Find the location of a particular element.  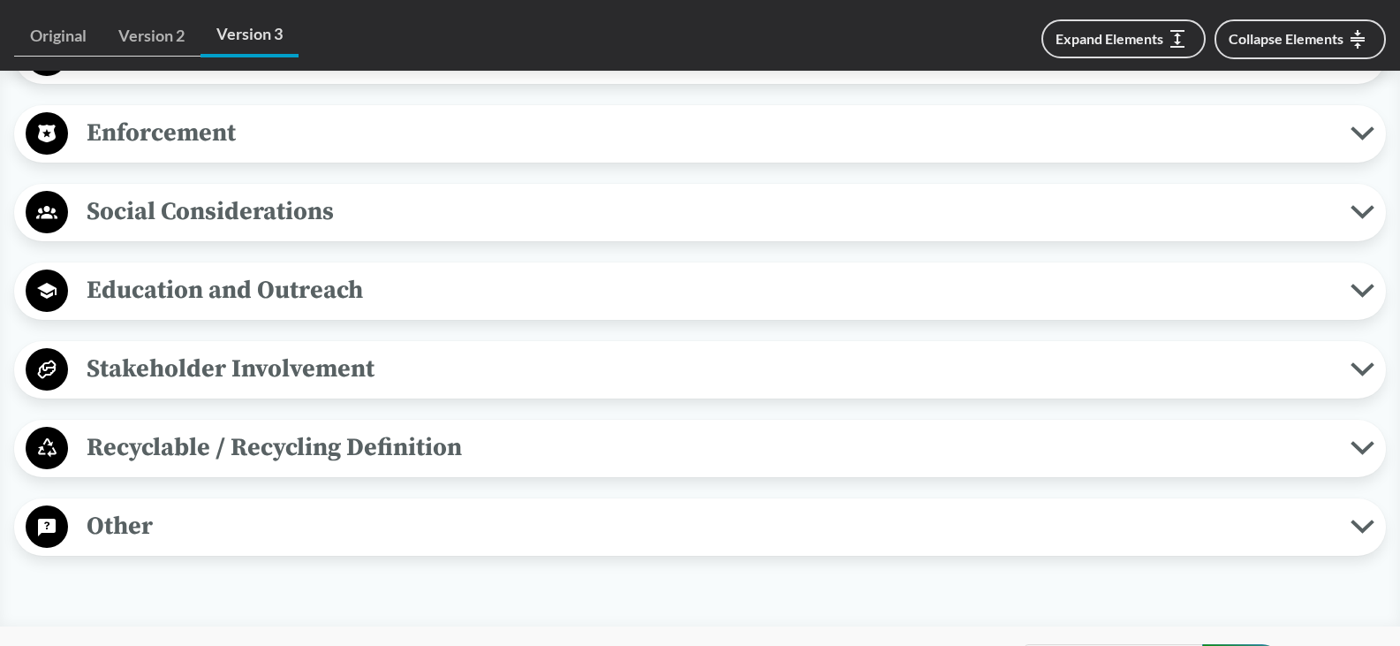

button: Social Considerations is located at coordinates (700, 212).